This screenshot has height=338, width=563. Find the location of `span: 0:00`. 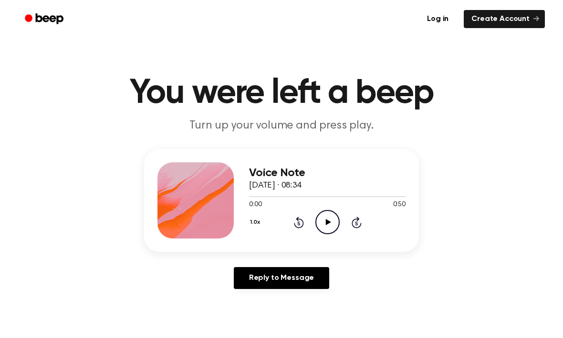

span: 0:00 is located at coordinates (255, 205).